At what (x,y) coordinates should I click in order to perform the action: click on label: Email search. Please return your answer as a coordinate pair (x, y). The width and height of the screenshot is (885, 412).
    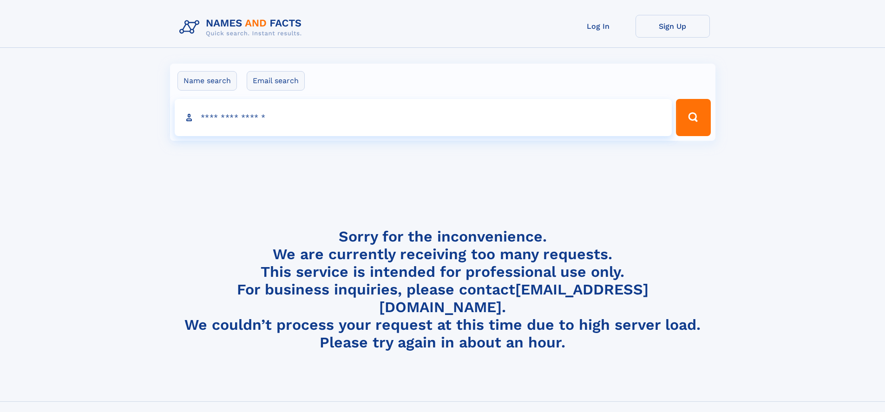
    Looking at the image, I should click on (275, 81).